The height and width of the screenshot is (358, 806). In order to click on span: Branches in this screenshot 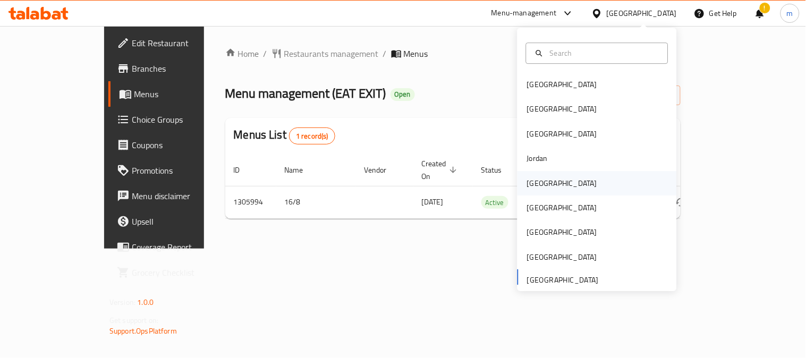, I will do `click(181, 69)`.